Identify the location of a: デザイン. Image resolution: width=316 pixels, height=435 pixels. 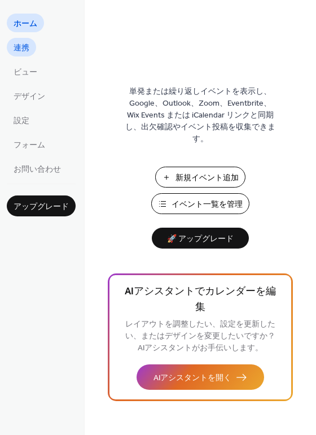
(29, 95).